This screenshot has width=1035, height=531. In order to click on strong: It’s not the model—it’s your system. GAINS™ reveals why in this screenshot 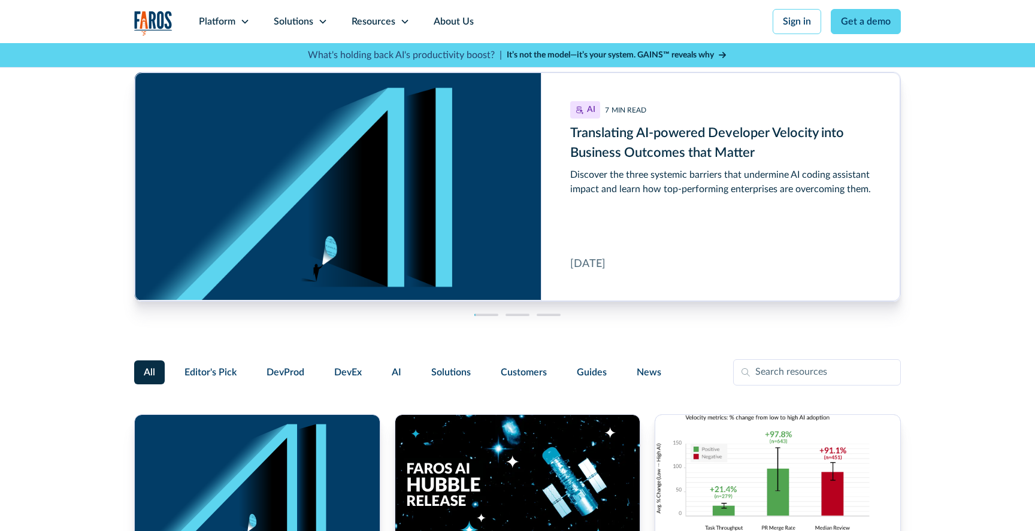, I will do `click(610, 55)`.